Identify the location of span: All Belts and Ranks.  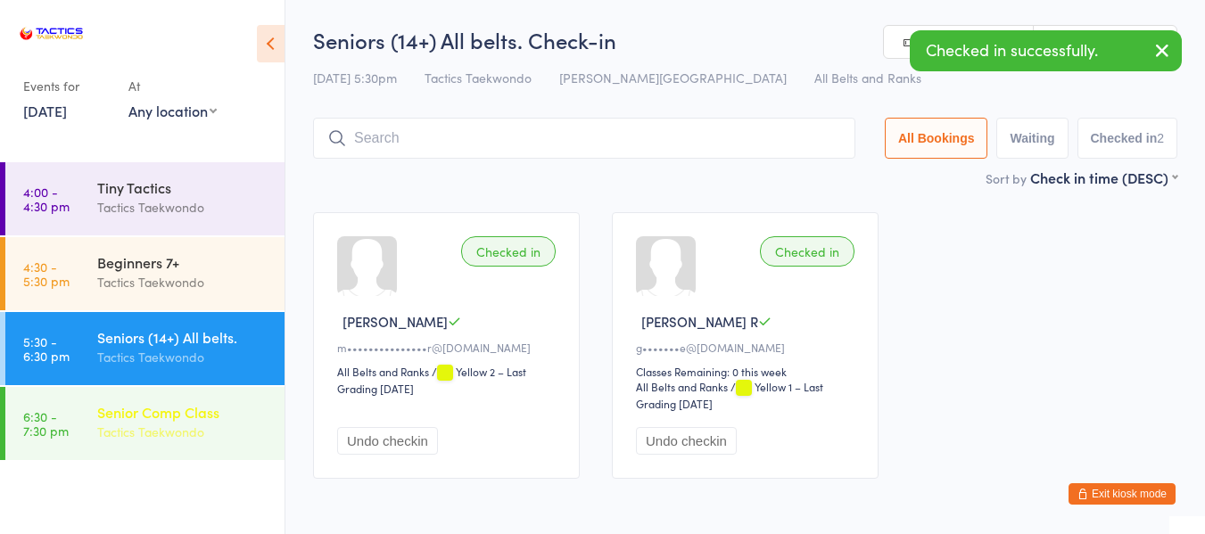
(868, 78).